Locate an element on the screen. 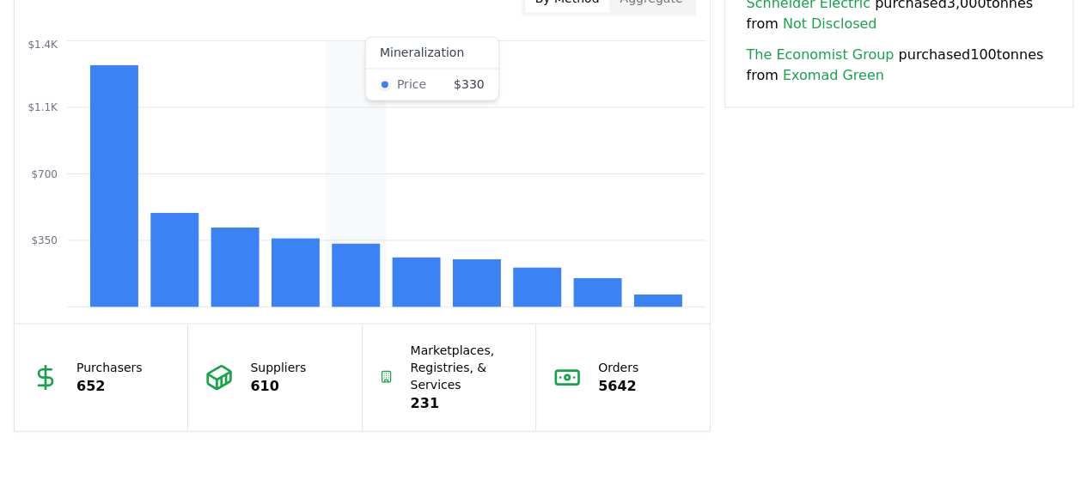  p: Purchasers is located at coordinates (109, 367).